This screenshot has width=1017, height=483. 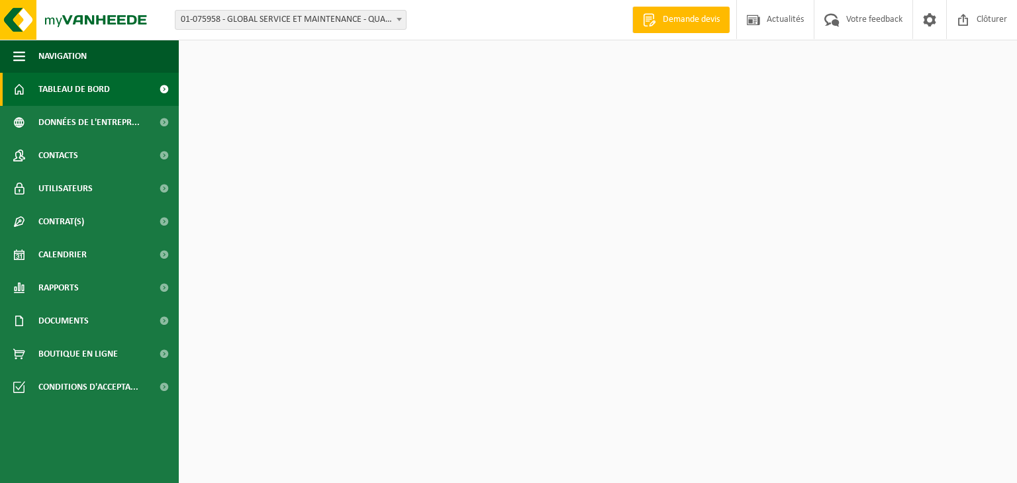 I want to click on span: Tableau de bord, so click(x=74, y=89).